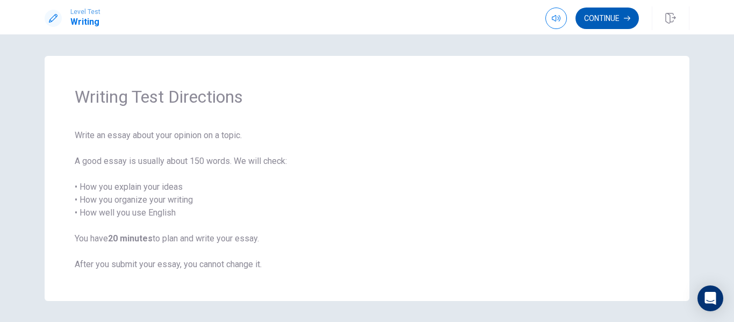 The width and height of the screenshot is (734, 322). Describe the element at coordinates (85, 12) in the screenshot. I see `span: Level Test` at that location.